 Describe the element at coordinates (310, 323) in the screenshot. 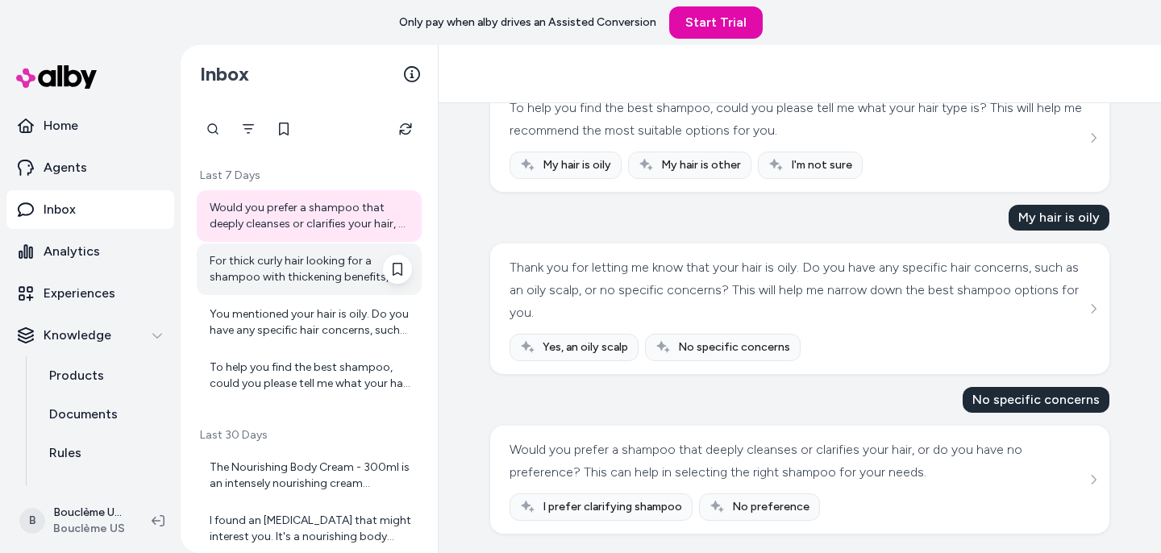

I see `div: You mentioned your hair is oily. Do you have any specific hair concerns, such as an oily scalp, o...` at that location.